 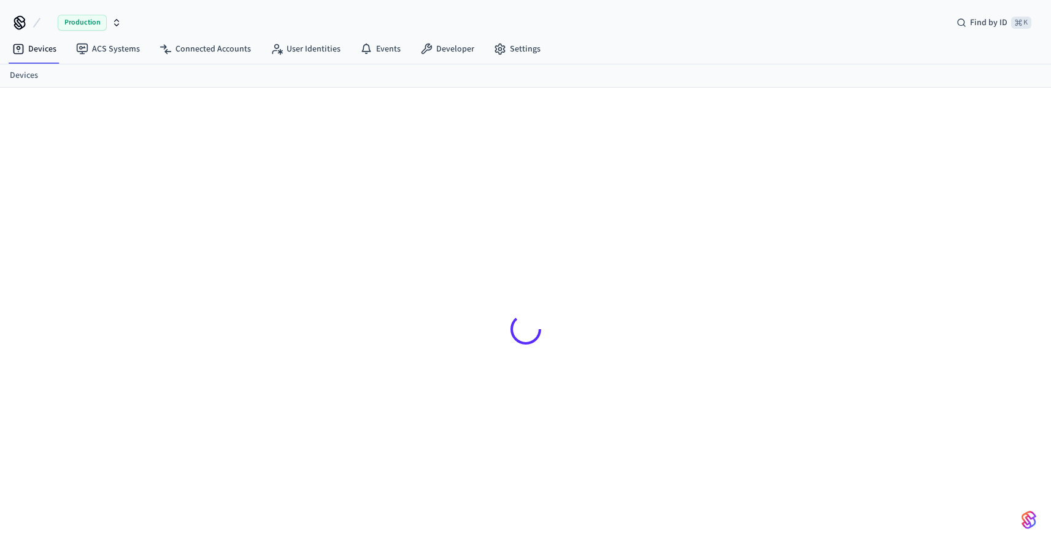 What do you see at coordinates (380, 49) in the screenshot?
I see `a: Events` at bounding box center [380, 49].